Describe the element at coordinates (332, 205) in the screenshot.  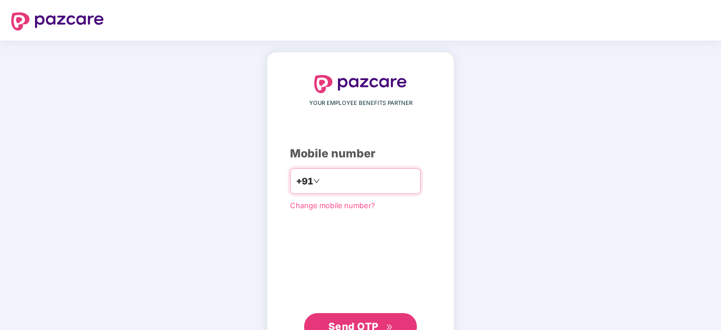
I see `span: Change mobile number?` at that location.